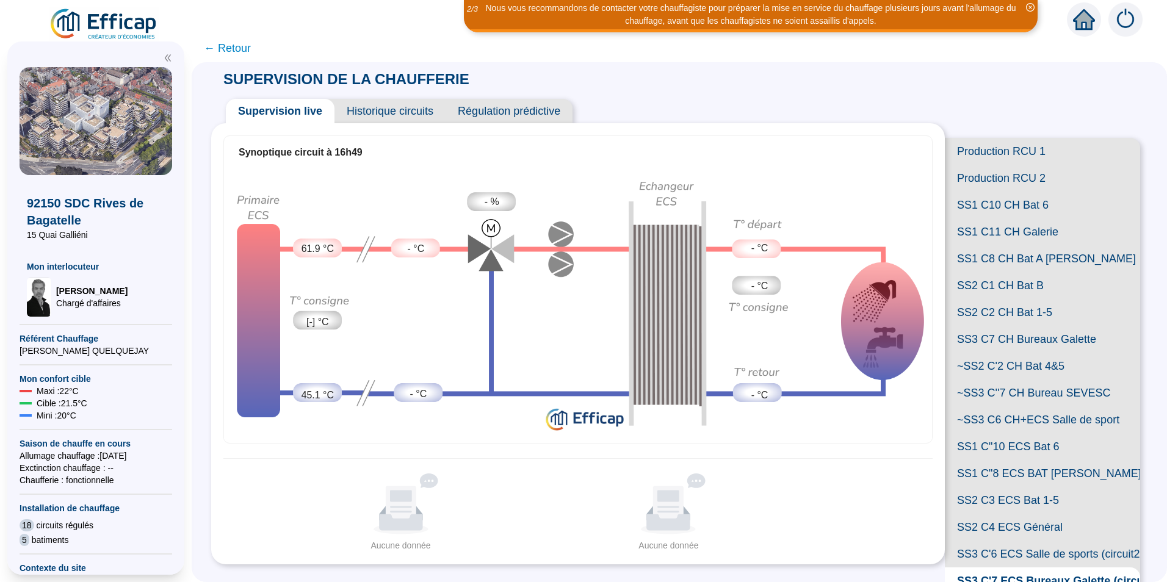  I want to click on span: 5, so click(24, 540).